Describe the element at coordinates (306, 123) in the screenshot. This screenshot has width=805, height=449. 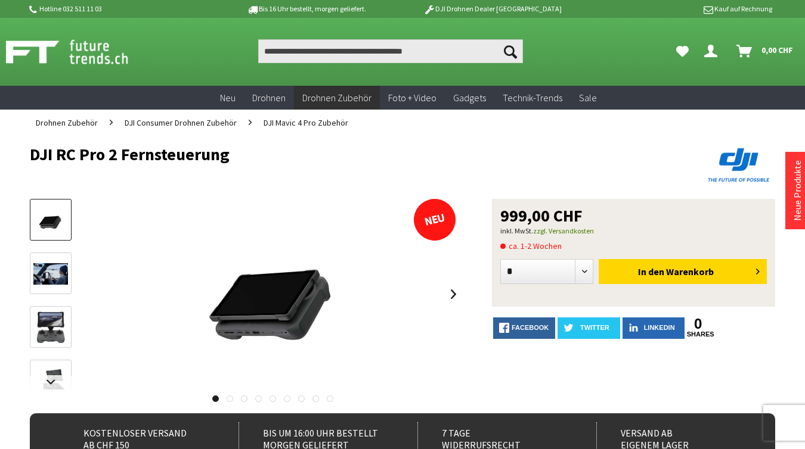
I see `span: DJI Mavic 4 Pro Zubehör` at that location.